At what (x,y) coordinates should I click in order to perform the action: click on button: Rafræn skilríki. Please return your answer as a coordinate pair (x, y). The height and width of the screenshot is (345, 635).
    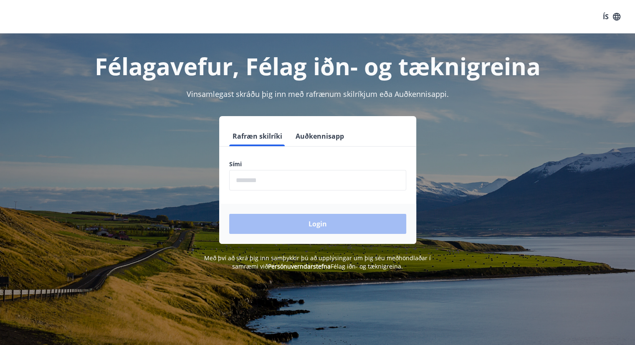
    Looking at the image, I should click on (257, 136).